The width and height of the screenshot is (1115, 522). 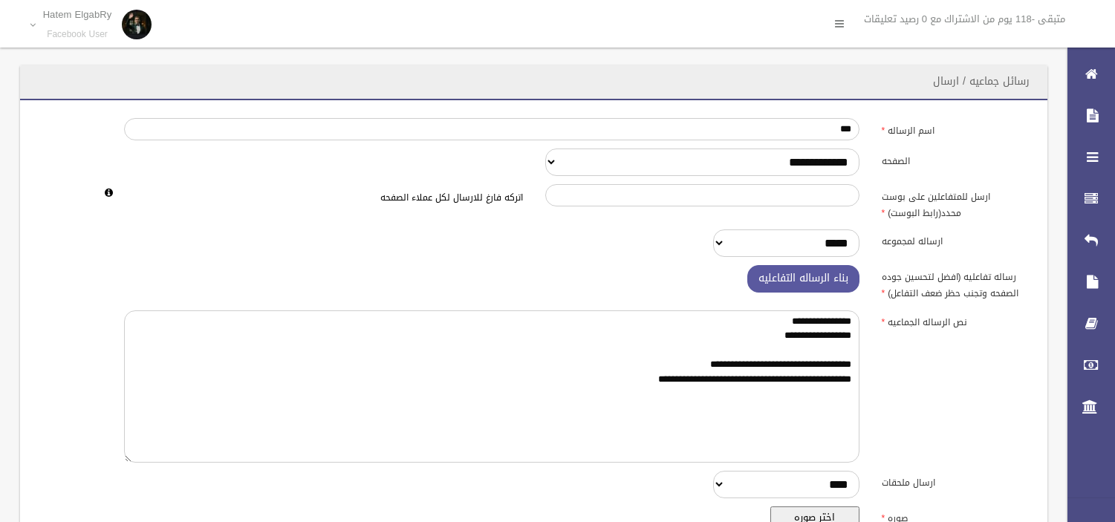 What do you see at coordinates (955, 481) in the screenshot?
I see `label: ارسال ملحقات` at bounding box center [955, 481].